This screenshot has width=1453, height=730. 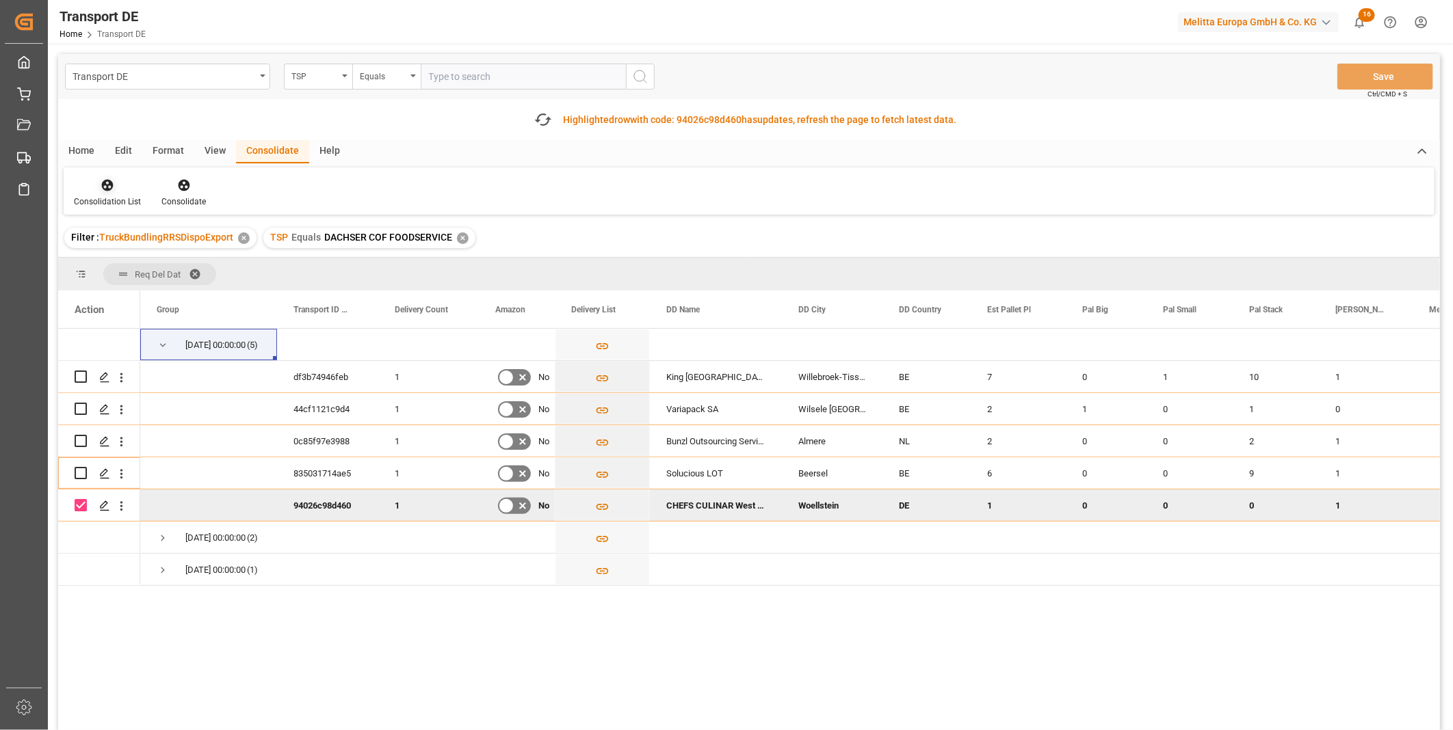 What do you see at coordinates (920, 310) in the screenshot?
I see `span: DD Country` at bounding box center [920, 310].